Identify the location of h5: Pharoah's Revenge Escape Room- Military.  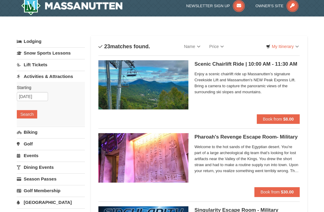
(247, 137).